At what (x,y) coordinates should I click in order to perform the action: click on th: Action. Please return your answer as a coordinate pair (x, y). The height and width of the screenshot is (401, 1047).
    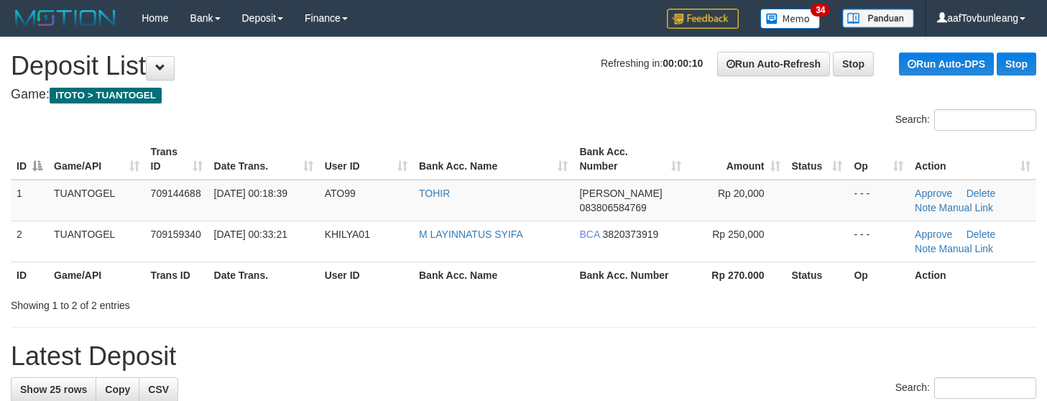
    Looking at the image, I should click on (973, 275).